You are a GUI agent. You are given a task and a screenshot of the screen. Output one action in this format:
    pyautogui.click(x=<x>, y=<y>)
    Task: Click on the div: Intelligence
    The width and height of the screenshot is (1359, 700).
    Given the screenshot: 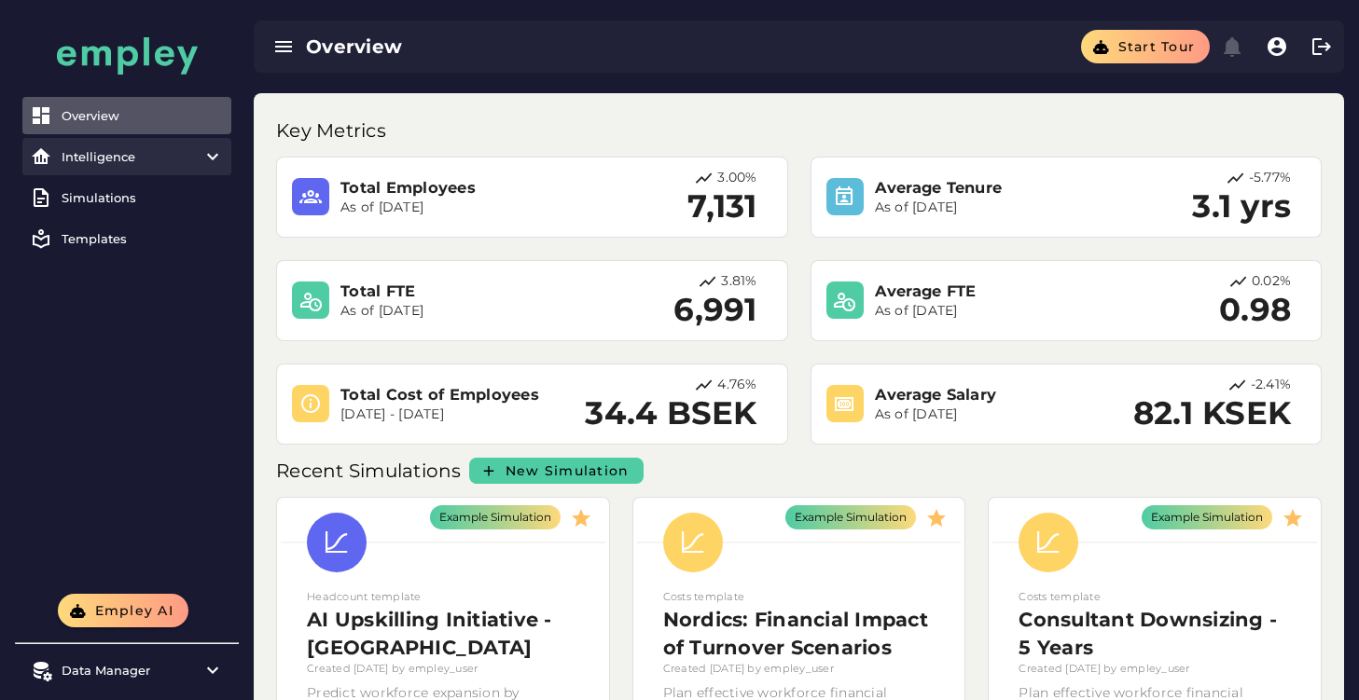 What is the action you would take?
    pyautogui.click(x=127, y=157)
    